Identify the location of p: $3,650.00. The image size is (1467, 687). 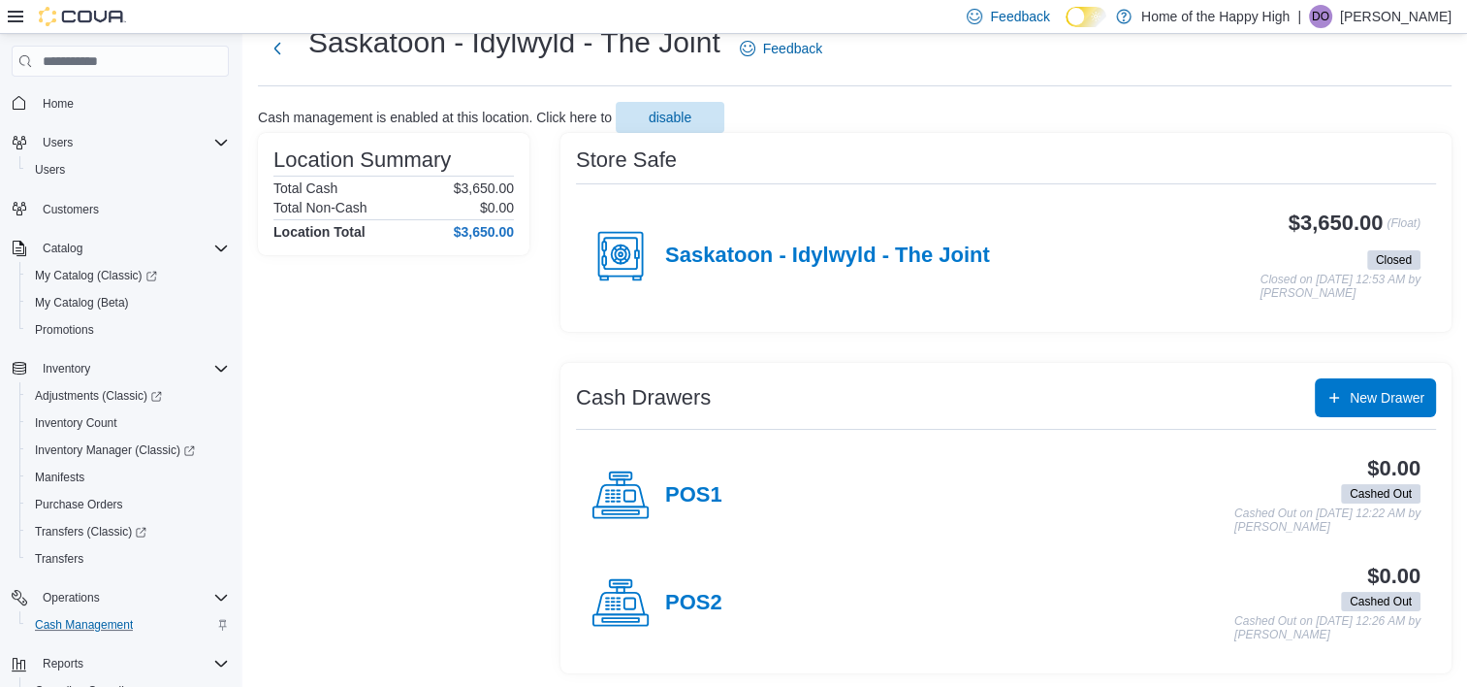
(484, 188).